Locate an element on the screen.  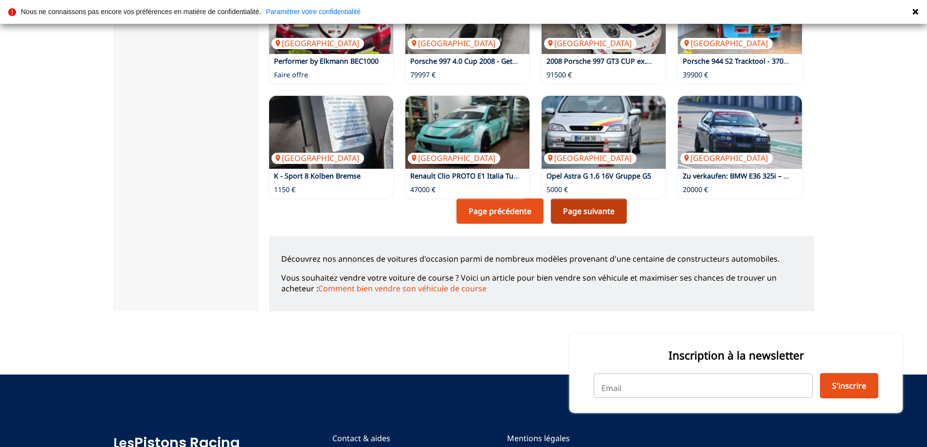
p: 47000 € is located at coordinates (423, 190).